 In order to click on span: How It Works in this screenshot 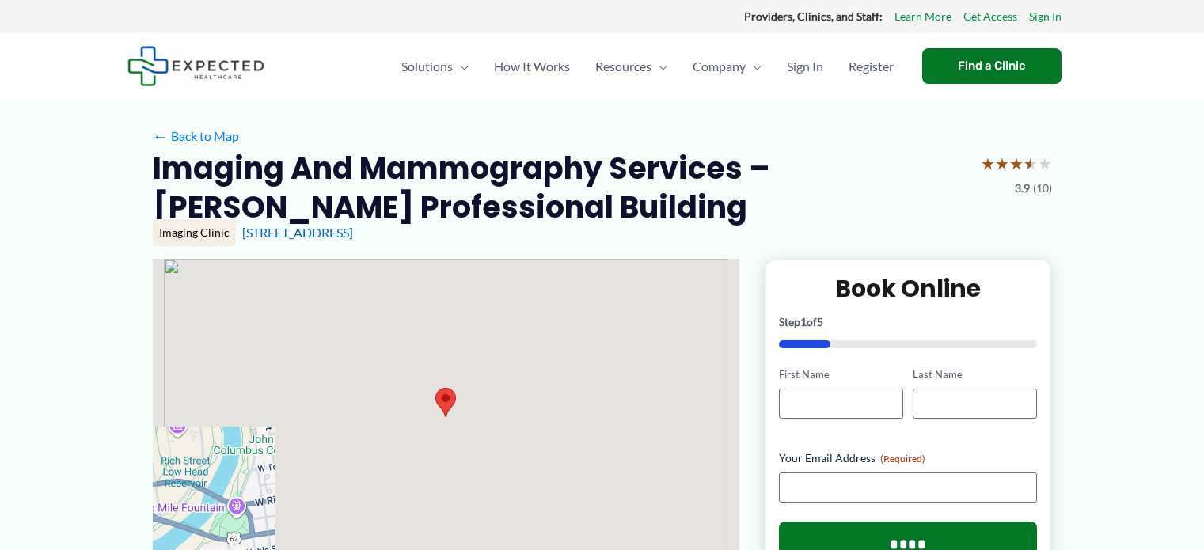, I will do `click(532, 66)`.